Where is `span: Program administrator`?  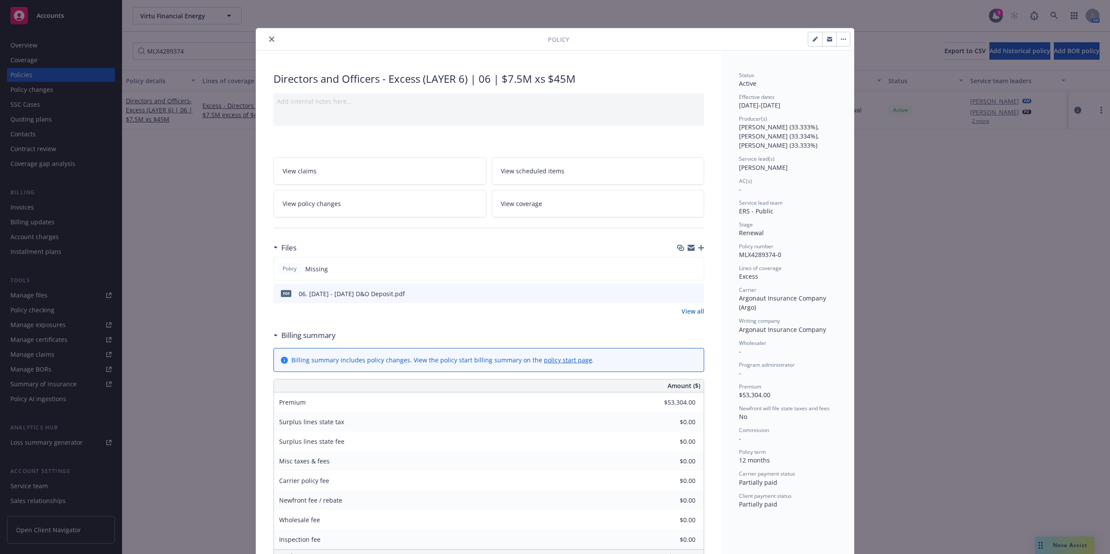 span: Program administrator is located at coordinates (767, 365).